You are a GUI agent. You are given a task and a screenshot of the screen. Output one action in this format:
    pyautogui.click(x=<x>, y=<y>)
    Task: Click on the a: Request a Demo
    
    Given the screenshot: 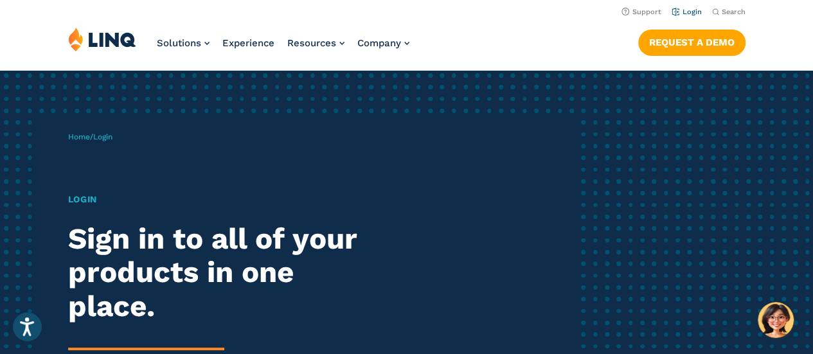 What is the action you would take?
    pyautogui.click(x=691, y=42)
    